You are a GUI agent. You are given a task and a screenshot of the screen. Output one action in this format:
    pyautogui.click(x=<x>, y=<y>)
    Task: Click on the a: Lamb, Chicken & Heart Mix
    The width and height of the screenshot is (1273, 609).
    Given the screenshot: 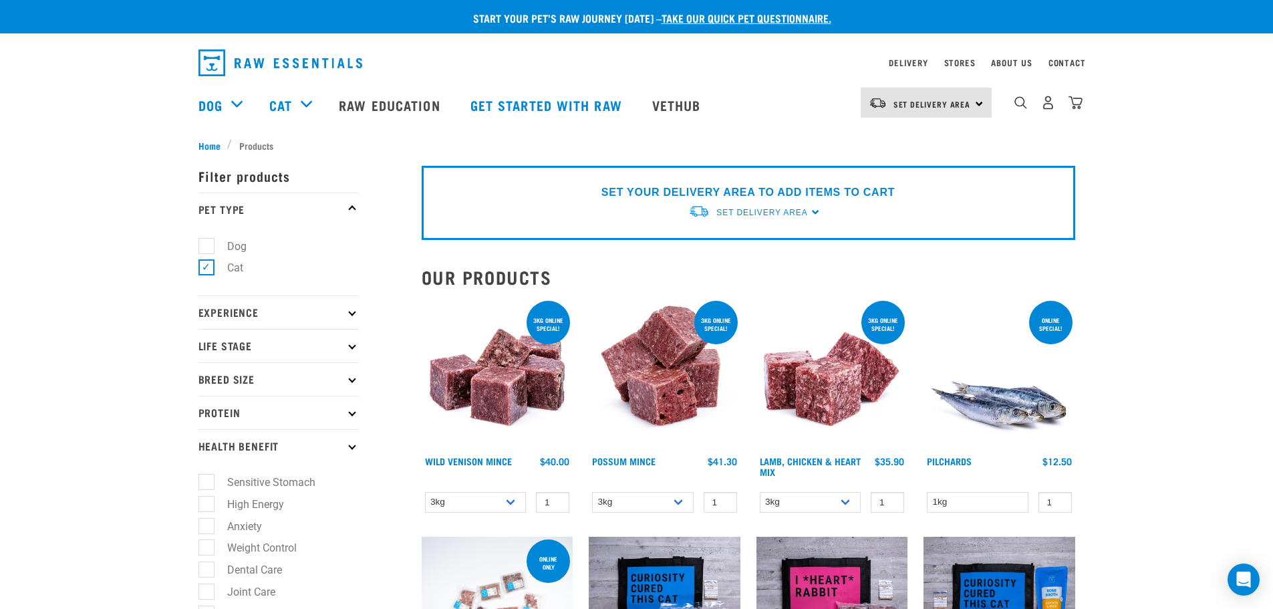 What is the action you would take?
    pyautogui.click(x=810, y=466)
    